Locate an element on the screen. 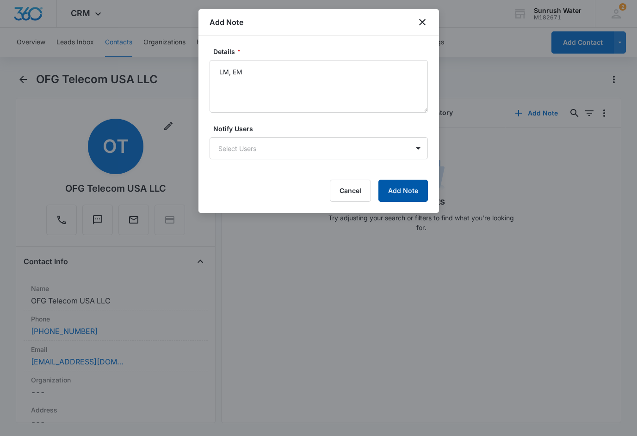 Image resolution: width=637 pixels, height=436 pixels. label: Notify Users is located at coordinates (322, 129).